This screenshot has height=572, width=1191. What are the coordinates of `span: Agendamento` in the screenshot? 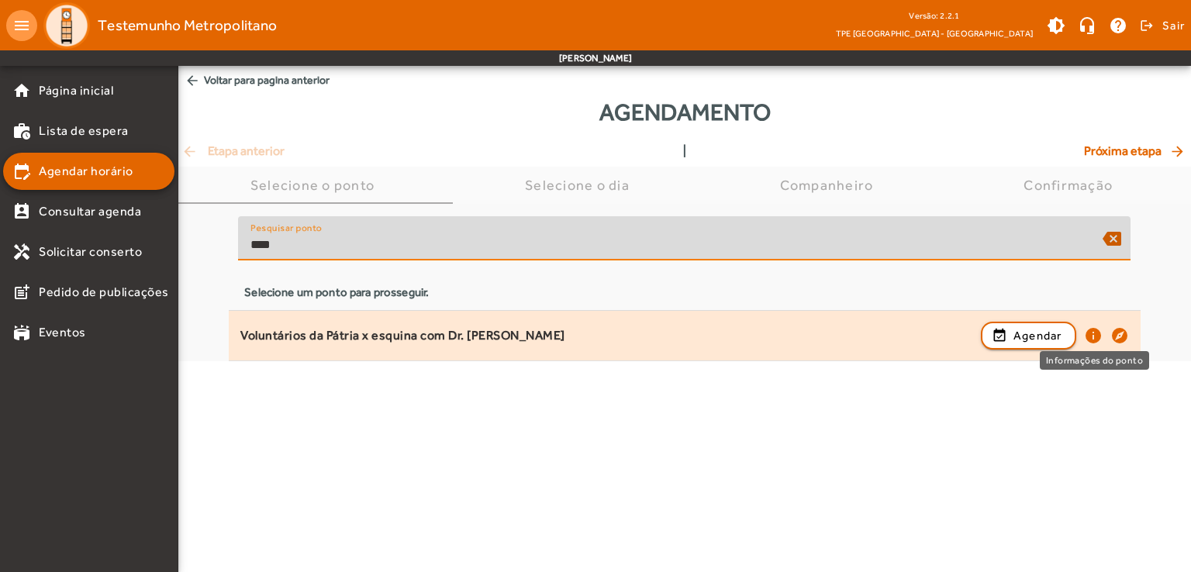 It's located at (685, 112).